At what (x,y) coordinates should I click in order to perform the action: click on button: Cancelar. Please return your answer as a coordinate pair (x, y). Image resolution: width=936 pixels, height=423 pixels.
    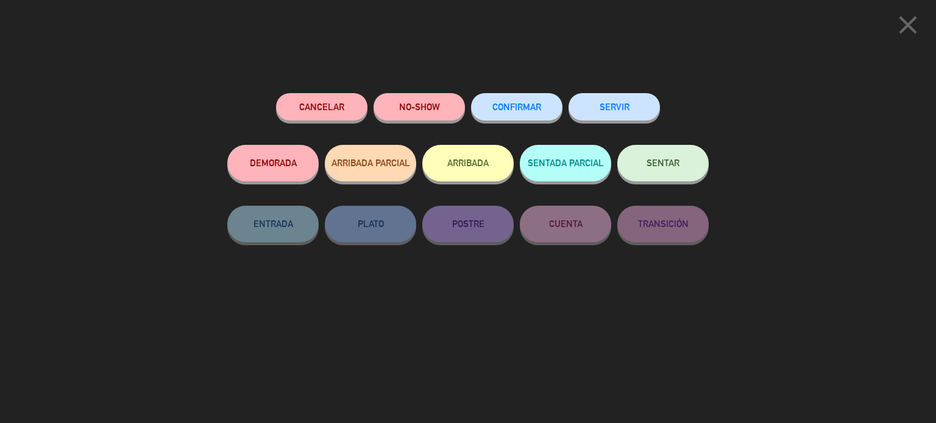
    Looking at the image, I should click on (322, 107).